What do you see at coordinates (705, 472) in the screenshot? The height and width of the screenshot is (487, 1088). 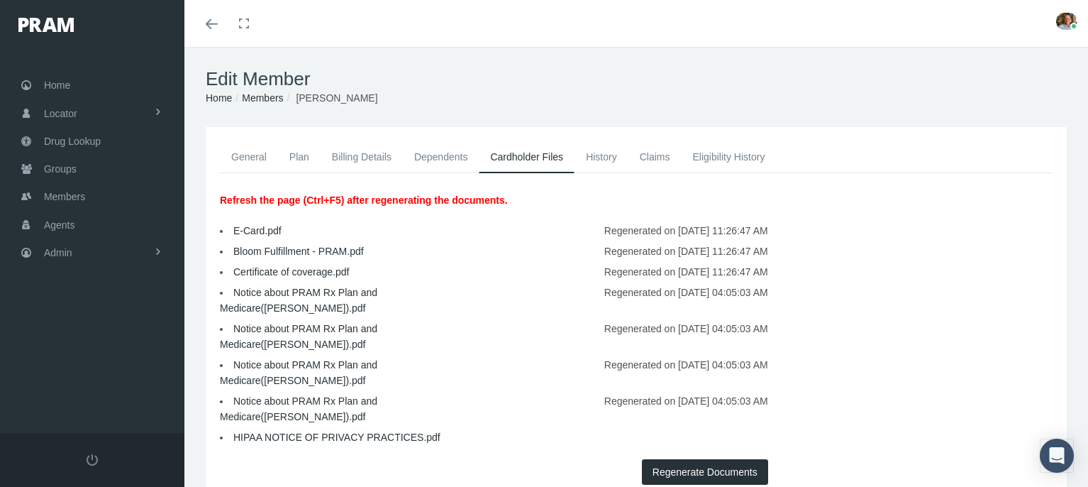 I see `button: Regenerate Documents` at bounding box center [705, 472].